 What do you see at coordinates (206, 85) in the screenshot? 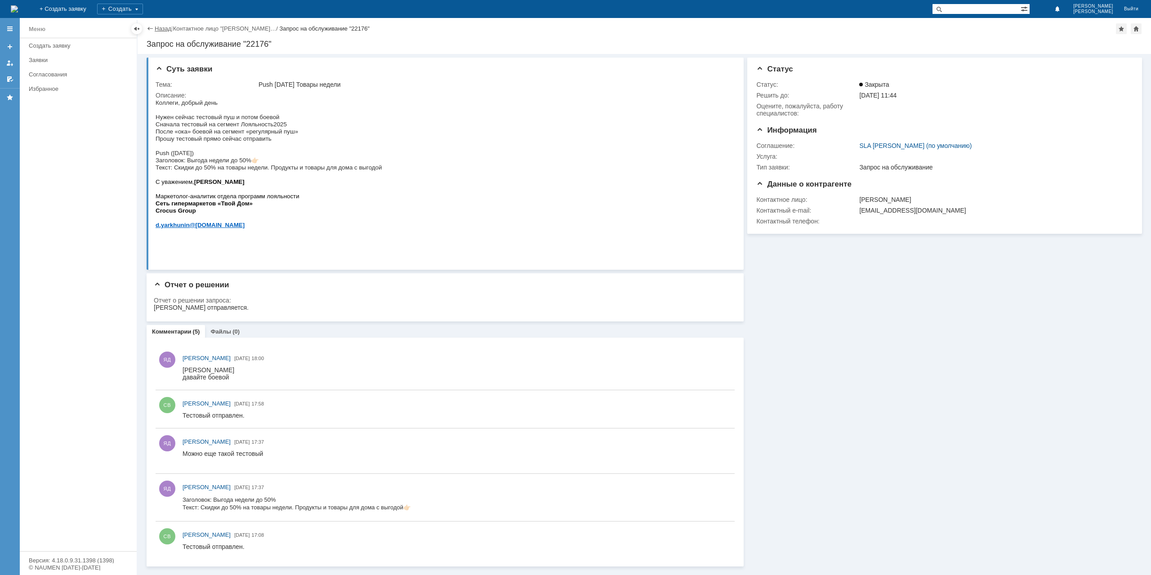
I see `div: Тема:` at bounding box center [206, 85].